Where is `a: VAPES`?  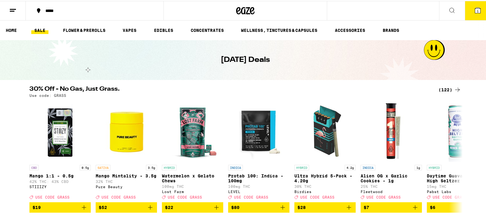
a: VAPES is located at coordinates (129, 29).